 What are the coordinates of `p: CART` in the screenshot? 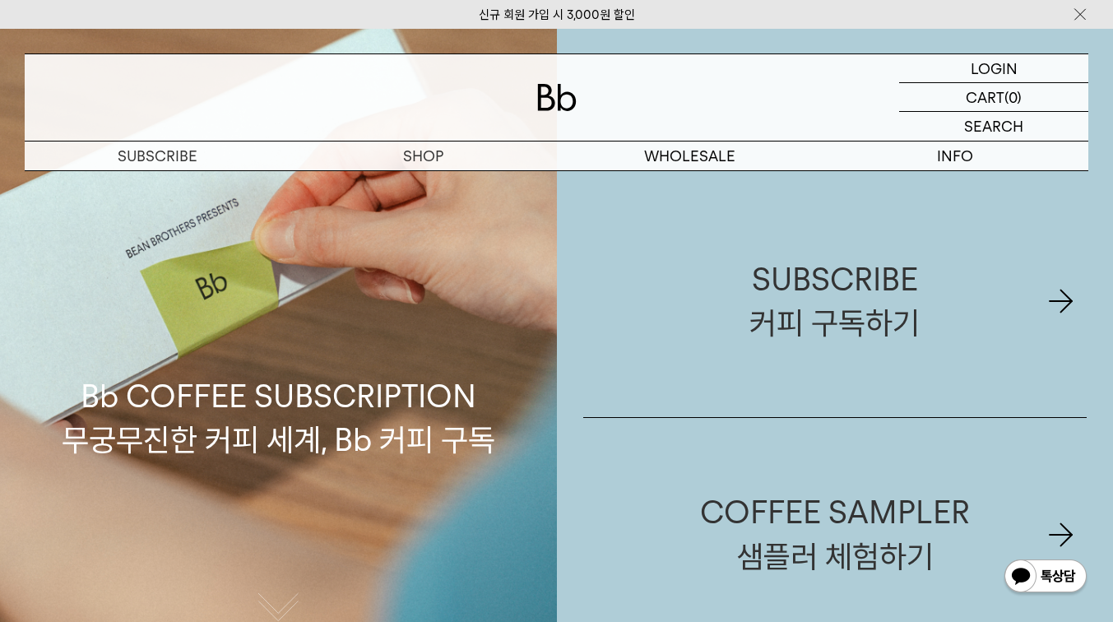 It's located at (984, 97).